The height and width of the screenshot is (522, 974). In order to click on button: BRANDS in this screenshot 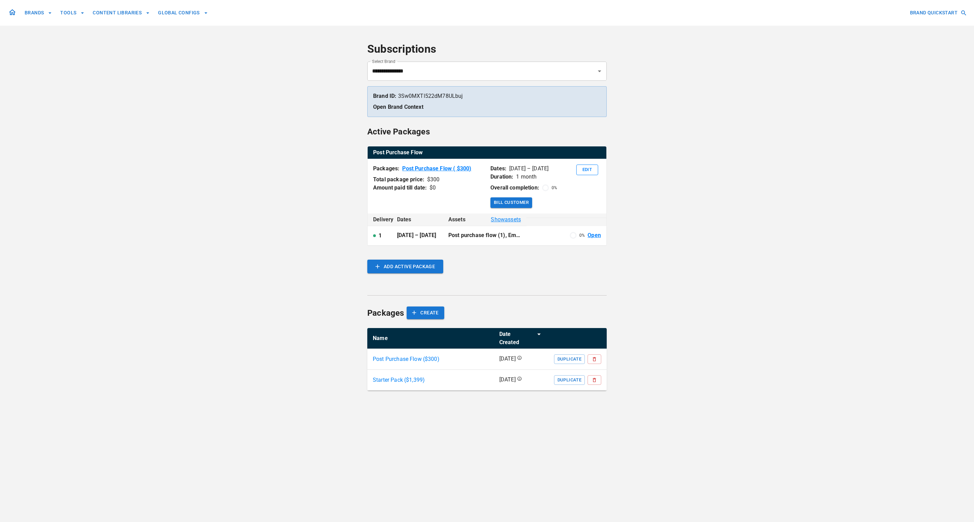, I will do `click(38, 13)`.